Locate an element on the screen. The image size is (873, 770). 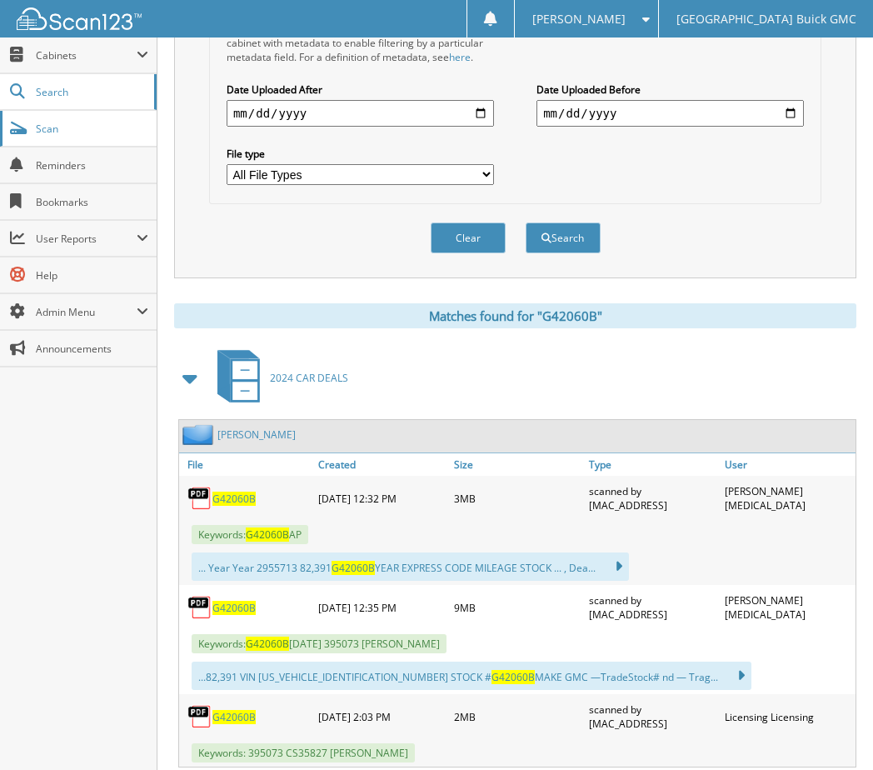
label: File type is located at coordinates (360, 153).